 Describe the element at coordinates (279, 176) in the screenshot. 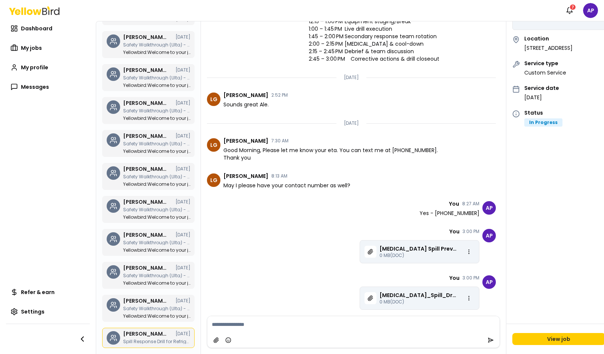

I see `time: 8:13 AM` at that location.